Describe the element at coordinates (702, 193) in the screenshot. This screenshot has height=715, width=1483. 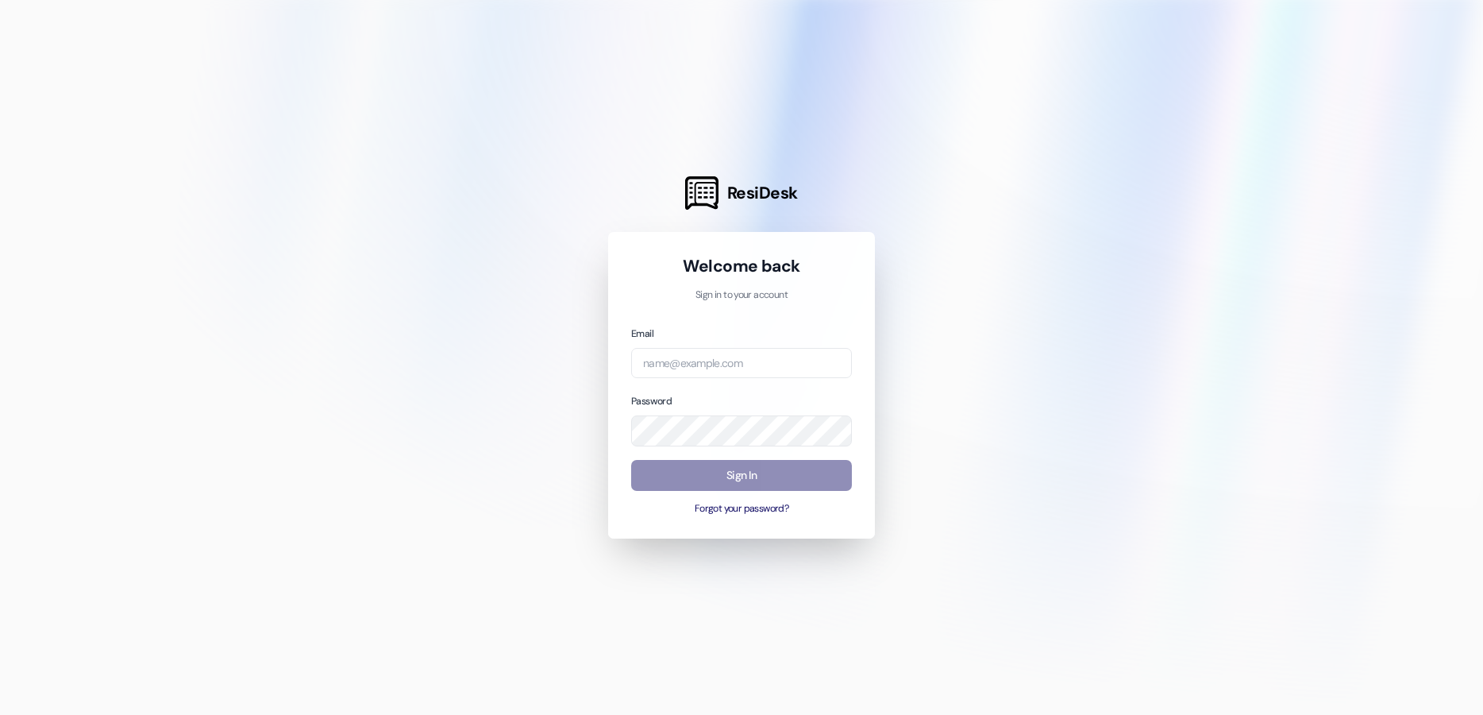
I see `img: ResiDesk Logo` at that location.